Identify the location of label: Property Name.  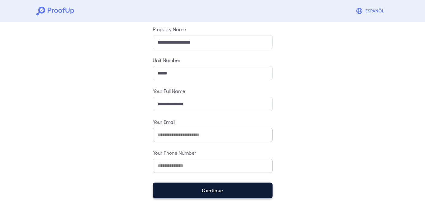
(213, 29).